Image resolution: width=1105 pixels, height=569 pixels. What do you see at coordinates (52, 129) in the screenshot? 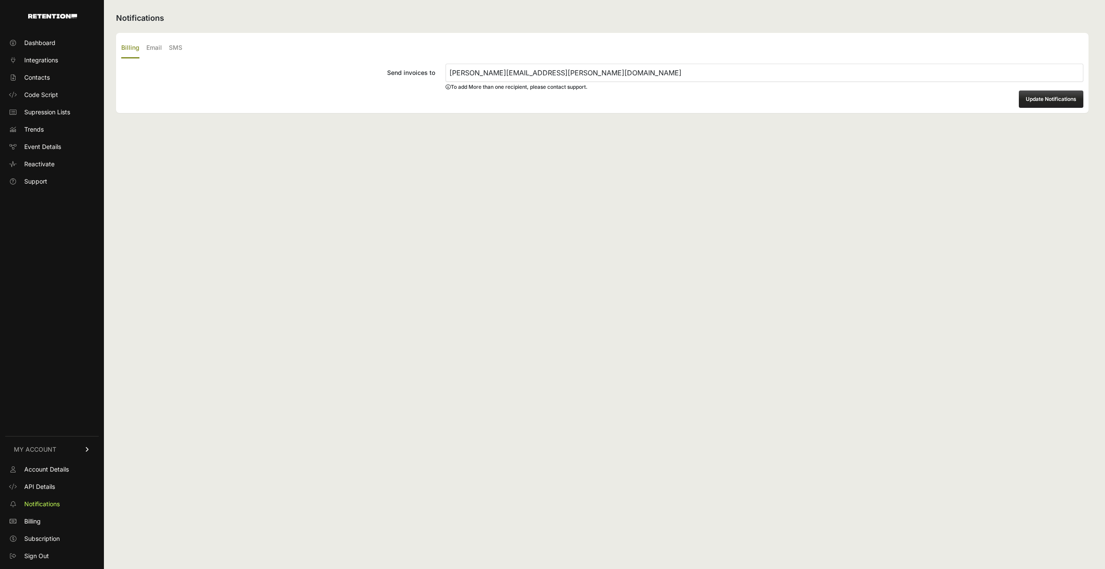
I see `a: Trends` at bounding box center [52, 129].